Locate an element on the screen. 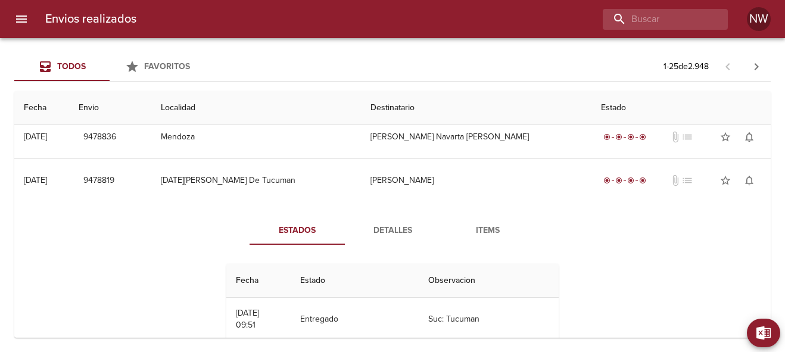 The image size is (785, 352). th: Observacion is located at coordinates (489, 281).